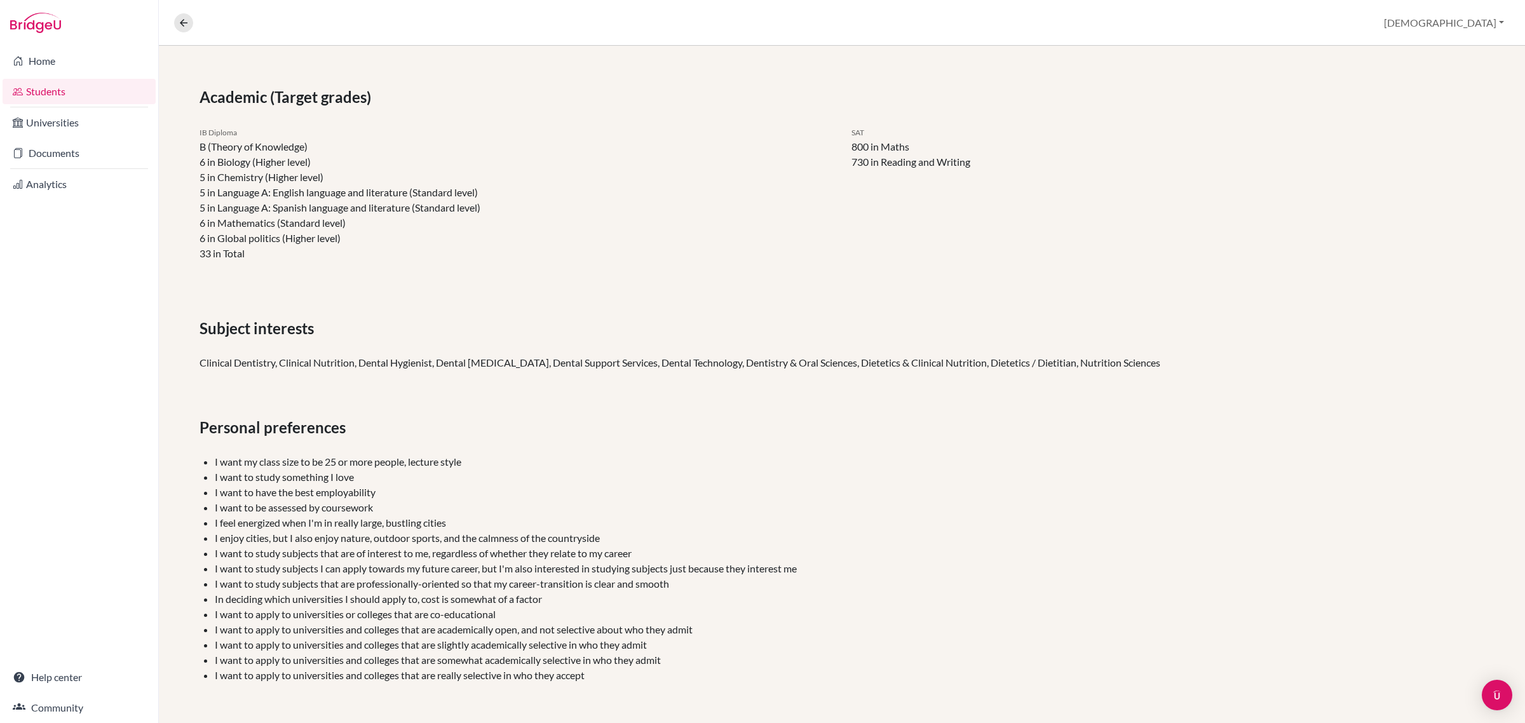 This screenshot has height=723, width=1525. I want to click on li: I want to be assessed by coursework, so click(849, 508).